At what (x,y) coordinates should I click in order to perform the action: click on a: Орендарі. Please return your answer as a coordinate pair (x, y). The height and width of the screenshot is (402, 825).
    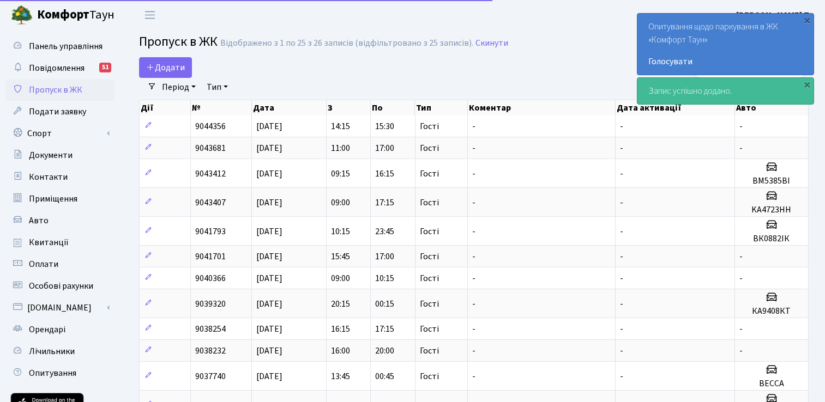
    Looking at the image, I should click on (60, 330).